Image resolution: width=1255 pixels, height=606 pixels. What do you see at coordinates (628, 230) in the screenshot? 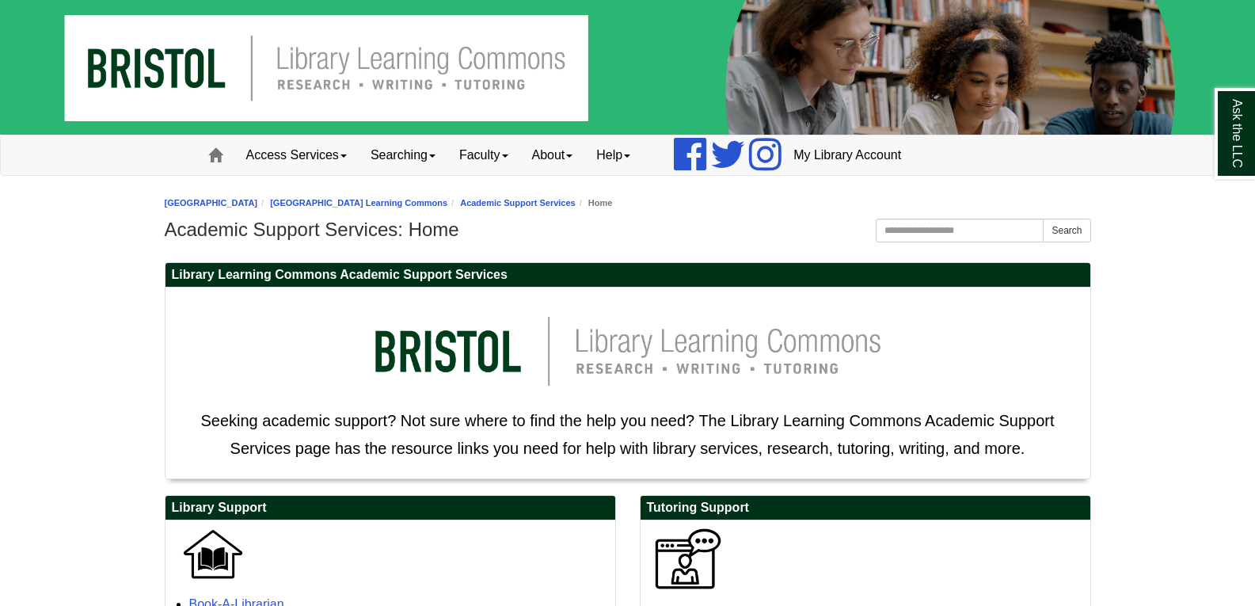
I see `h1: Academic Support Services: Home` at bounding box center [628, 230].